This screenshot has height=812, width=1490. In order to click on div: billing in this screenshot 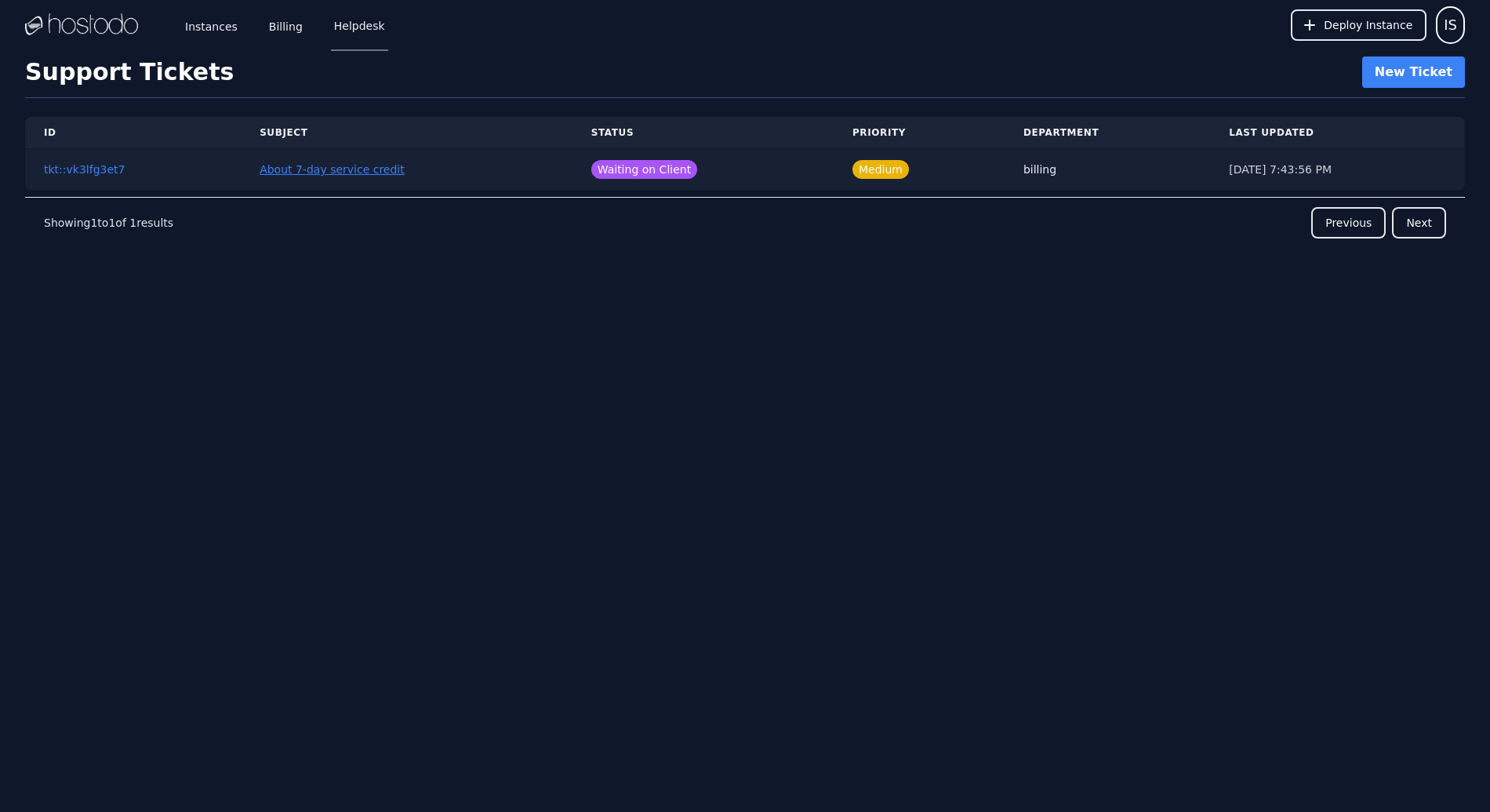, I will do `click(1108, 170)`.